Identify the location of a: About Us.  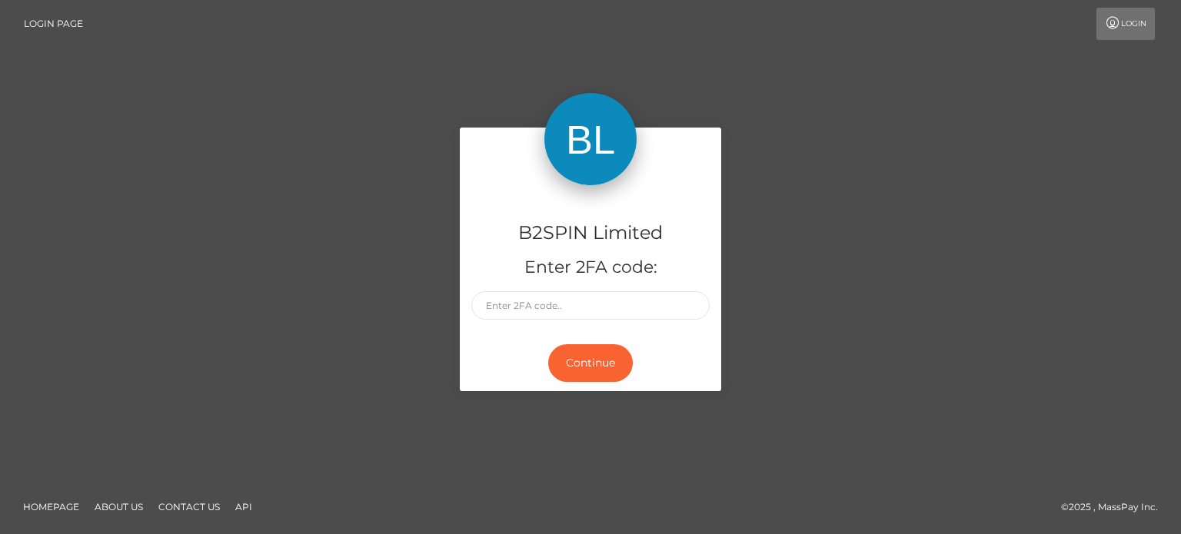
(118, 507).